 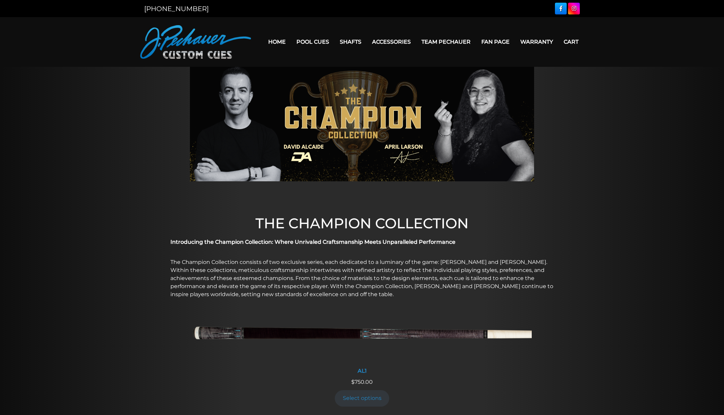 I want to click on p: The Champion Collection consists of two exclusive series, each dedicated to a luminary of the gam..., so click(x=362, y=279).